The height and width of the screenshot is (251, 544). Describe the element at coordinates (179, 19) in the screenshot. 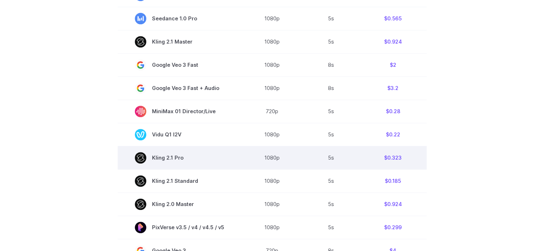

I see `span: Seedance 1.0 Pro` at that location.